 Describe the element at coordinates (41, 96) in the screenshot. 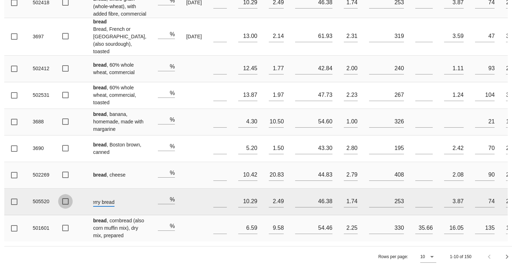

I see `td: 502531` at that location.